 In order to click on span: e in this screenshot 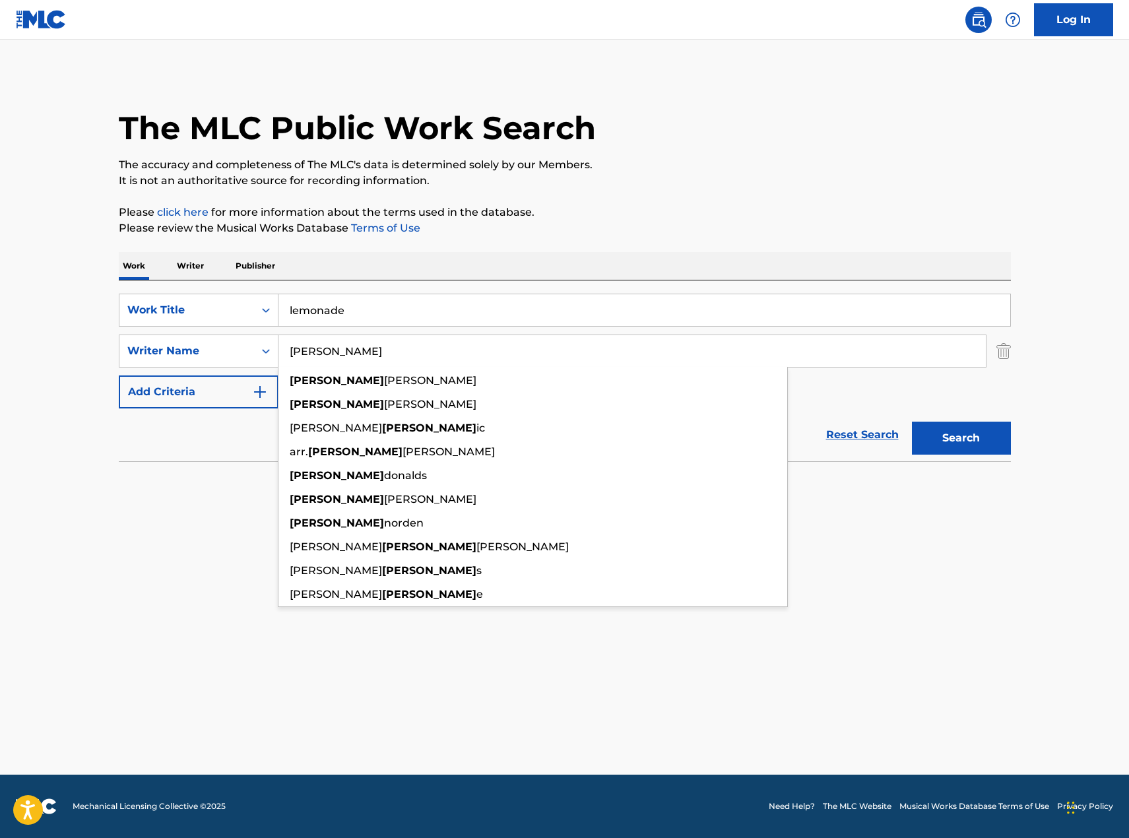, I will do `click(480, 594)`.